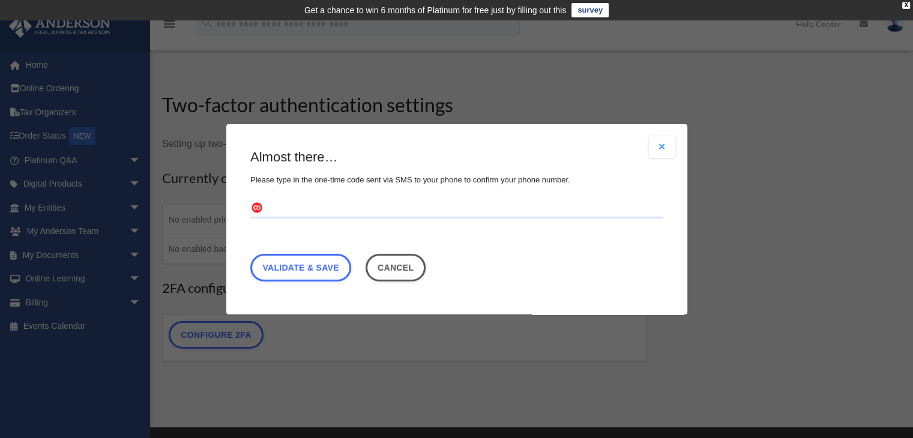  What do you see at coordinates (395, 267) in the screenshot?
I see `button: Close this dialog window` at bounding box center [395, 267].